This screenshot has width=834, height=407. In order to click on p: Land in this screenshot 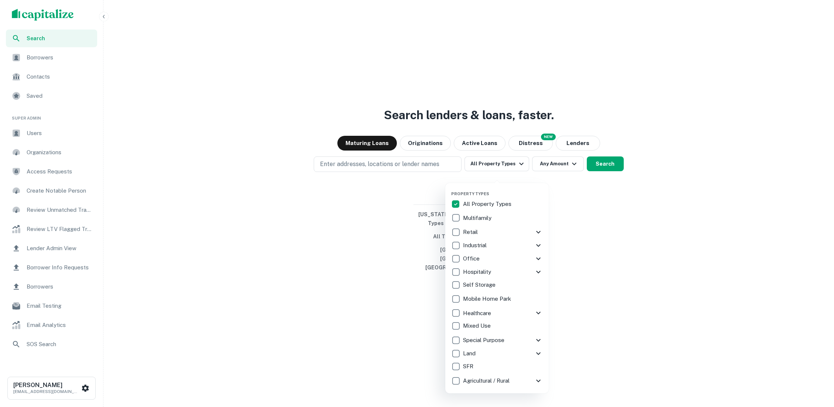, I will do `click(470, 354)`.